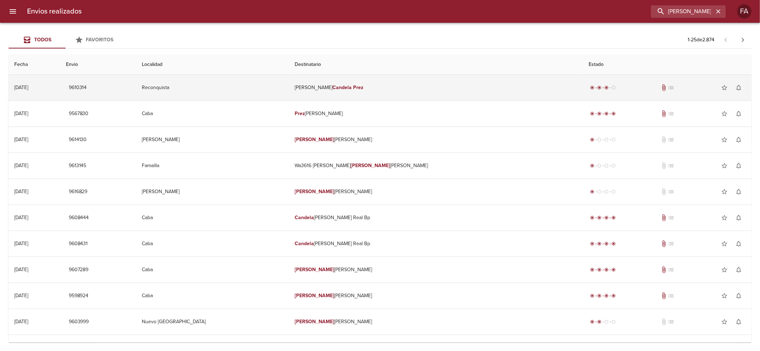 Image resolution: width=760 pixels, height=351 pixels. Describe the element at coordinates (668, 65) in the screenshot. I see `th: Estado` at that location.